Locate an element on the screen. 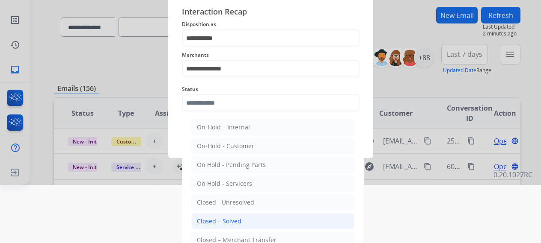  span: Status is located at coordinates (270, 89).